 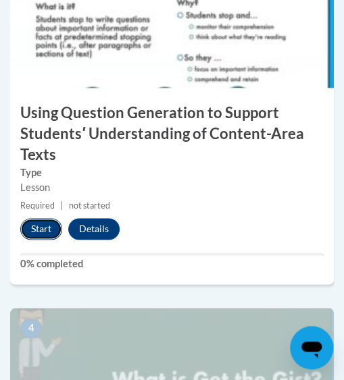 What do you see at coordinates (94, 229) in the screenshot?
I see `button: Details` at bounding box center [94, 229].